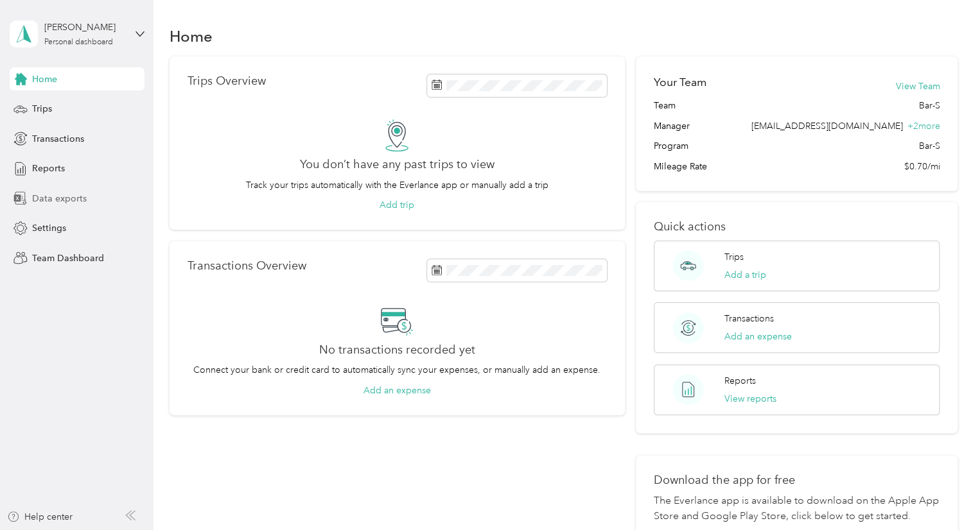 This screenshot has height=530, width=980. I want to click on button: Add a trip, so click(745, 275).